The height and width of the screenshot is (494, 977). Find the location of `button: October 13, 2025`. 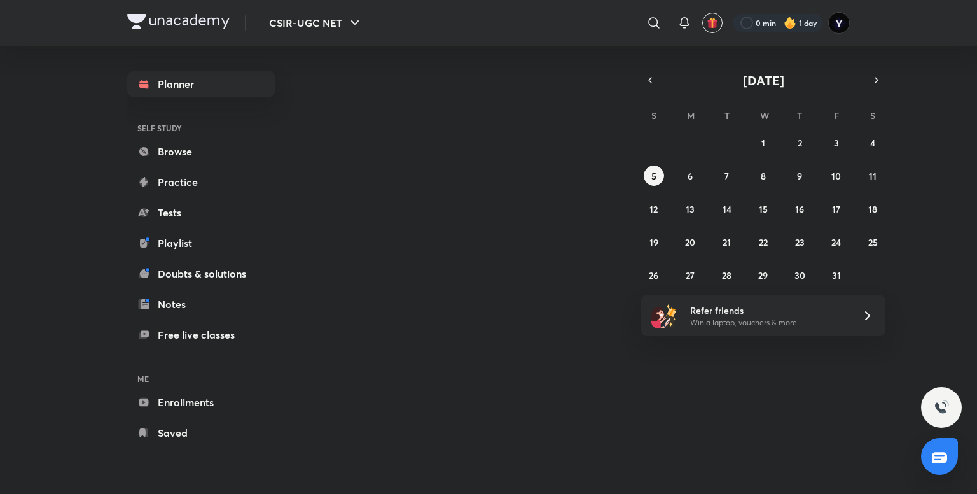

button: October 13, 2025 is located at coordinates (690, 209).